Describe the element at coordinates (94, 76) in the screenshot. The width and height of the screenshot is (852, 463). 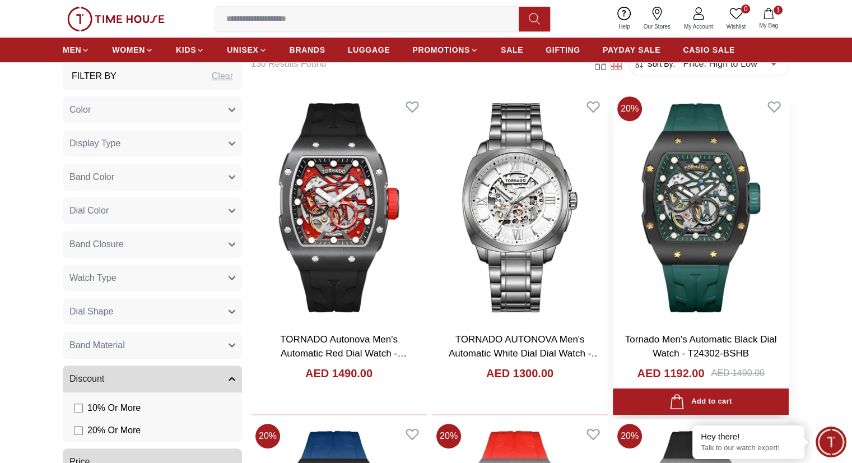
I see `h3: Filter By` at that location.